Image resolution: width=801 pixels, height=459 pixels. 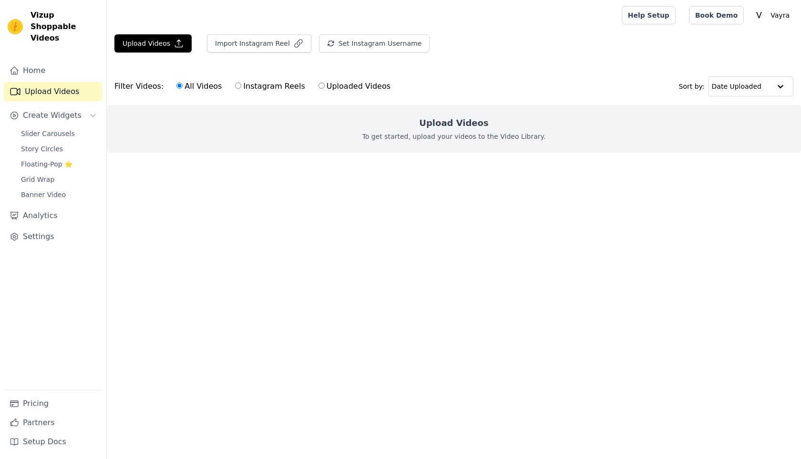 What do you see at coordinates (64, 27) in the screenshot?
I see `span: Vizup Shoppable Videos` at bounding box center [64, 27].